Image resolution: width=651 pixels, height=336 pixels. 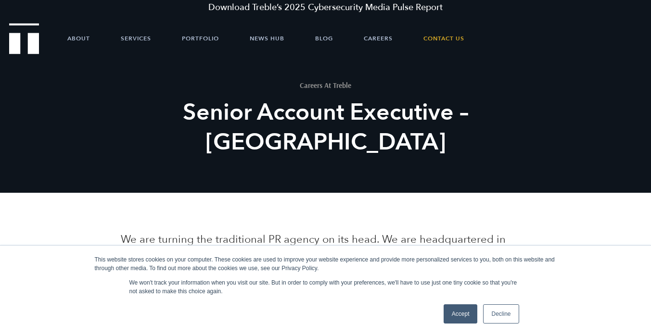 What do you see at coordinates (24, 38) in the screenshot?
I see `a: Treble Homepage` at bounding box center [24, 38].